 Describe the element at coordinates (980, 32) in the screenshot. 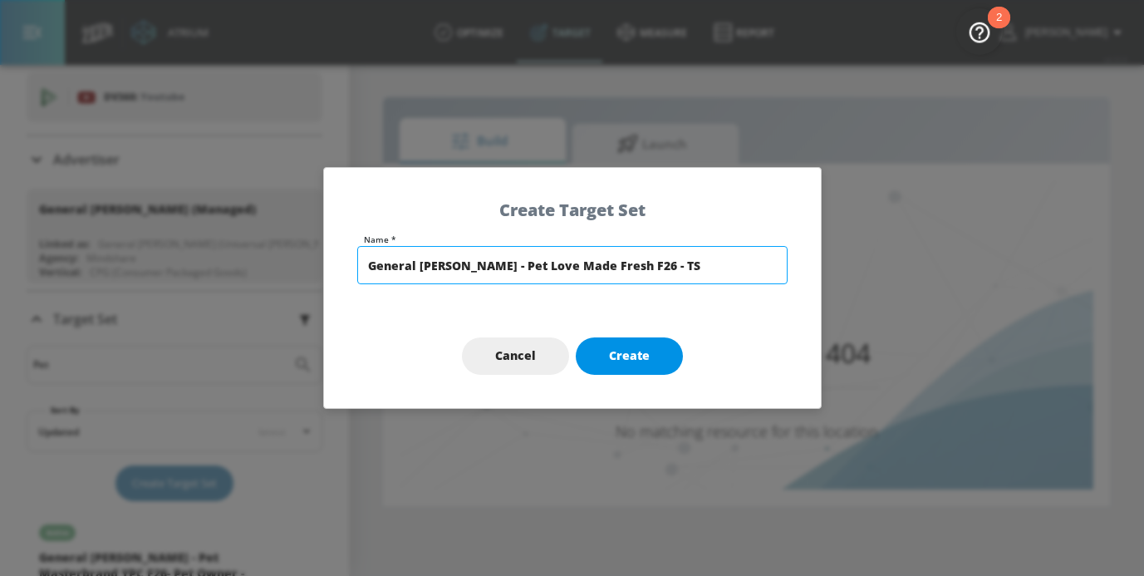

I see `button: Open Resource Center, 2 new notifications` at that location.